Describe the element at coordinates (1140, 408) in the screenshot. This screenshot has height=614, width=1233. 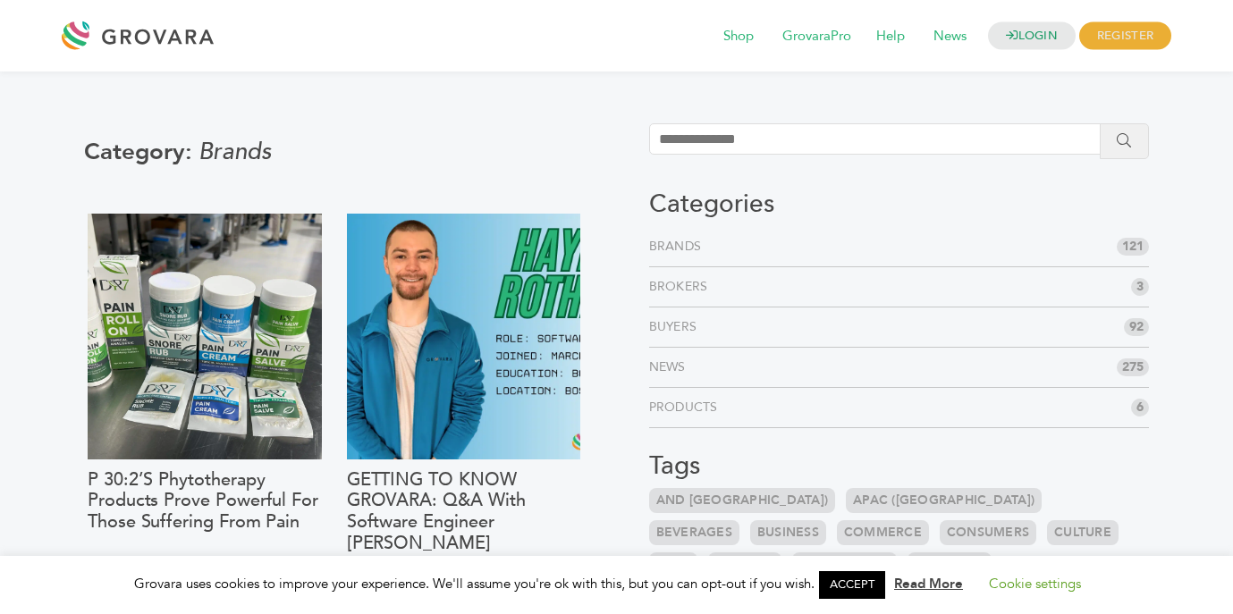
I see `span: 6` at that location.